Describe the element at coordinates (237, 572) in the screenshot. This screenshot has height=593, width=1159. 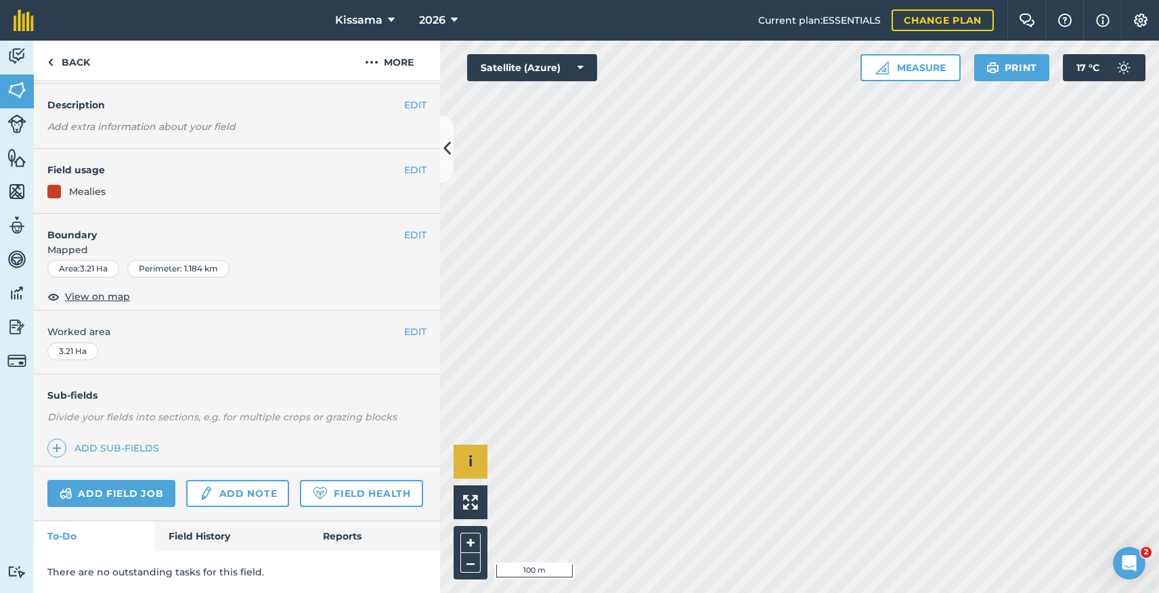
I see `p: There are no outstanding tasks for this field.` at that location.